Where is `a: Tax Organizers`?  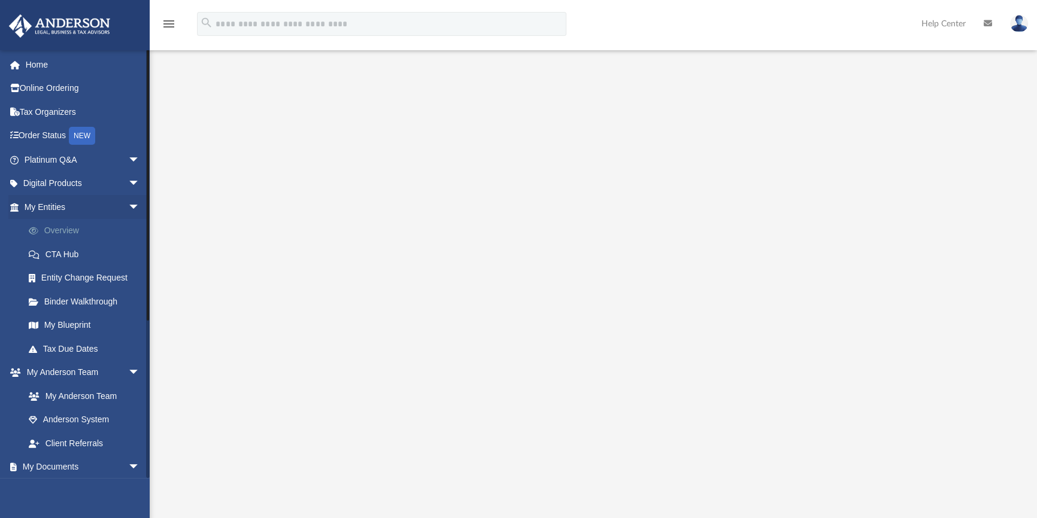 a: Tax Organizers is located at coordinates (83, 112).